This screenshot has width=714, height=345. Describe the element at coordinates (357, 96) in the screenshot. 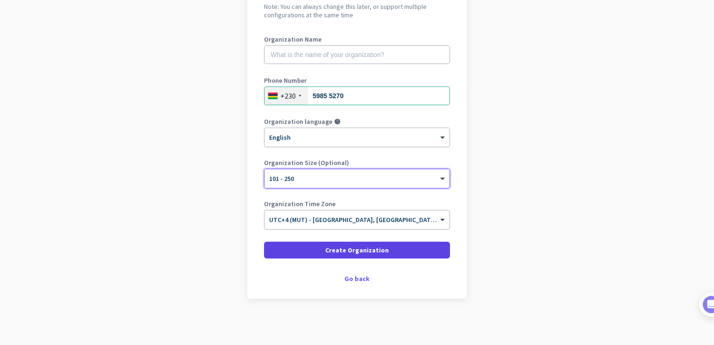

I see `input: 5448 0123` at that location.